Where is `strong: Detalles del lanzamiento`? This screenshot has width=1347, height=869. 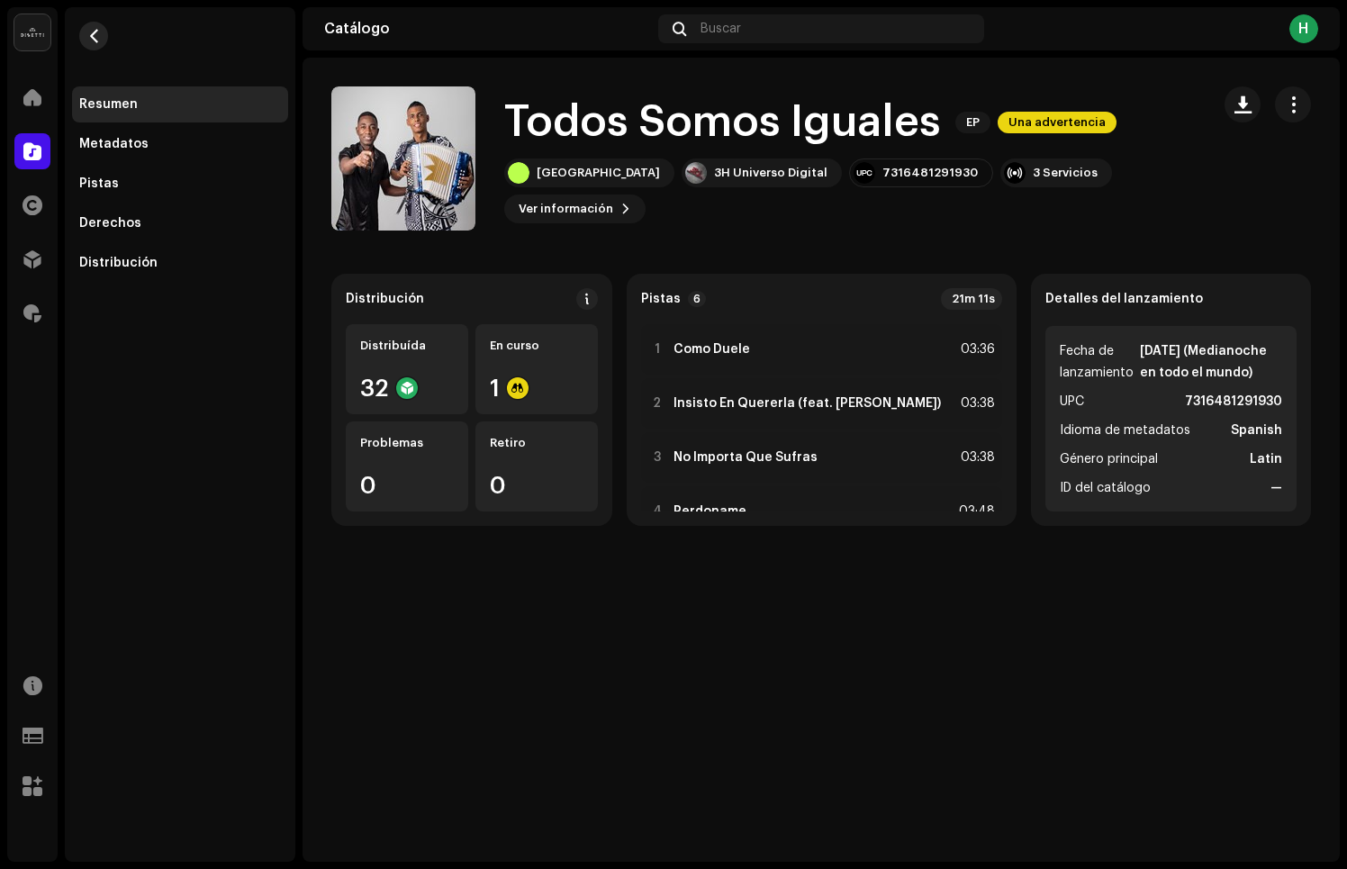 strong: Detalles del lanzamiento is located at coordinates (1124, 299).